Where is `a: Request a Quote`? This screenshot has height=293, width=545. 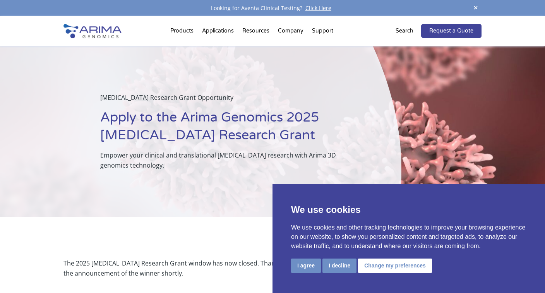
a: Request a Quote is located at coordinates (451, 31).